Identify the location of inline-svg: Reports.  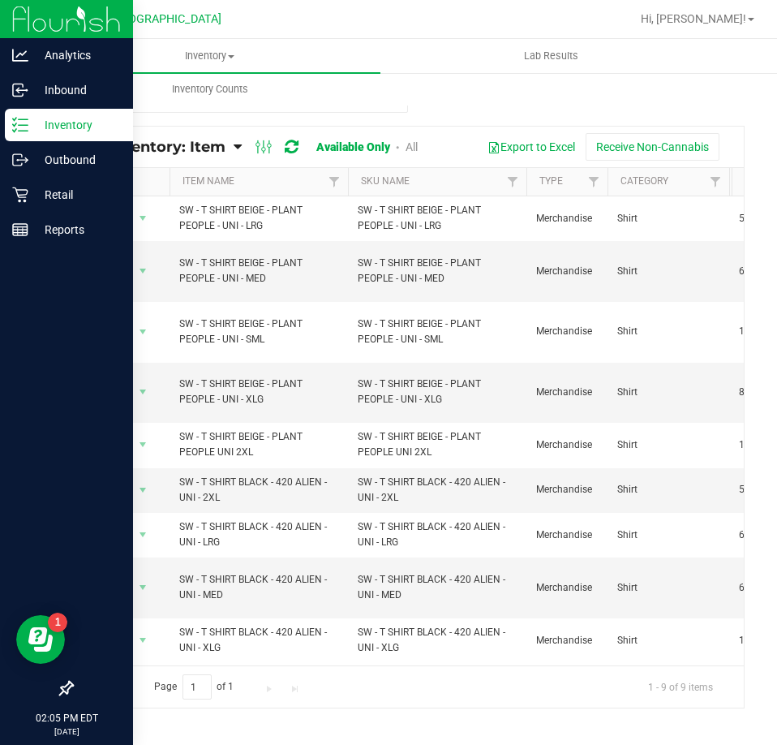
(20, 230).